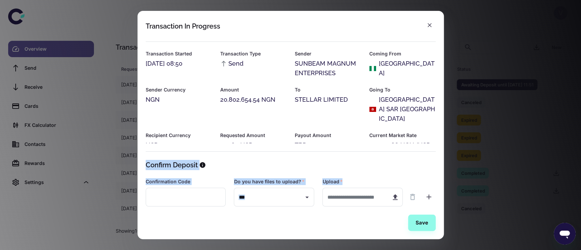 This screenshot has height=250, width=581. Describe the element at coordinates (307, 197) in the screenshot. I see `button: Open` at that location.